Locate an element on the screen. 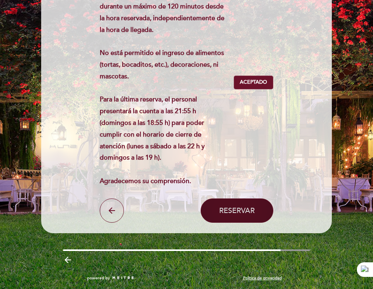 The width and height of the screenshot is (373, 289). img: MEITRE is located at coordinates (123, 278).